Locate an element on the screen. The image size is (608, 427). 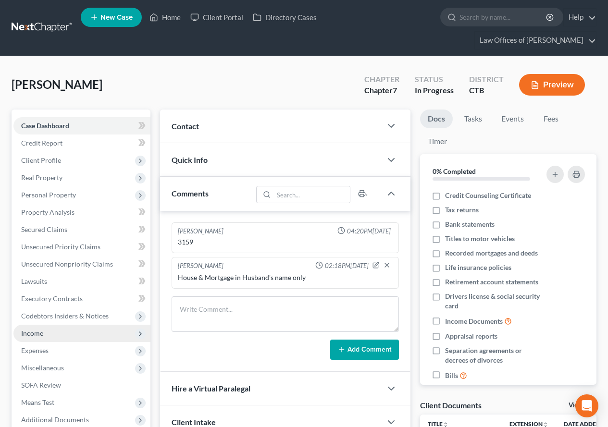
div: House & Mortgage in Husband's name only is located at coordinates (285, 278).